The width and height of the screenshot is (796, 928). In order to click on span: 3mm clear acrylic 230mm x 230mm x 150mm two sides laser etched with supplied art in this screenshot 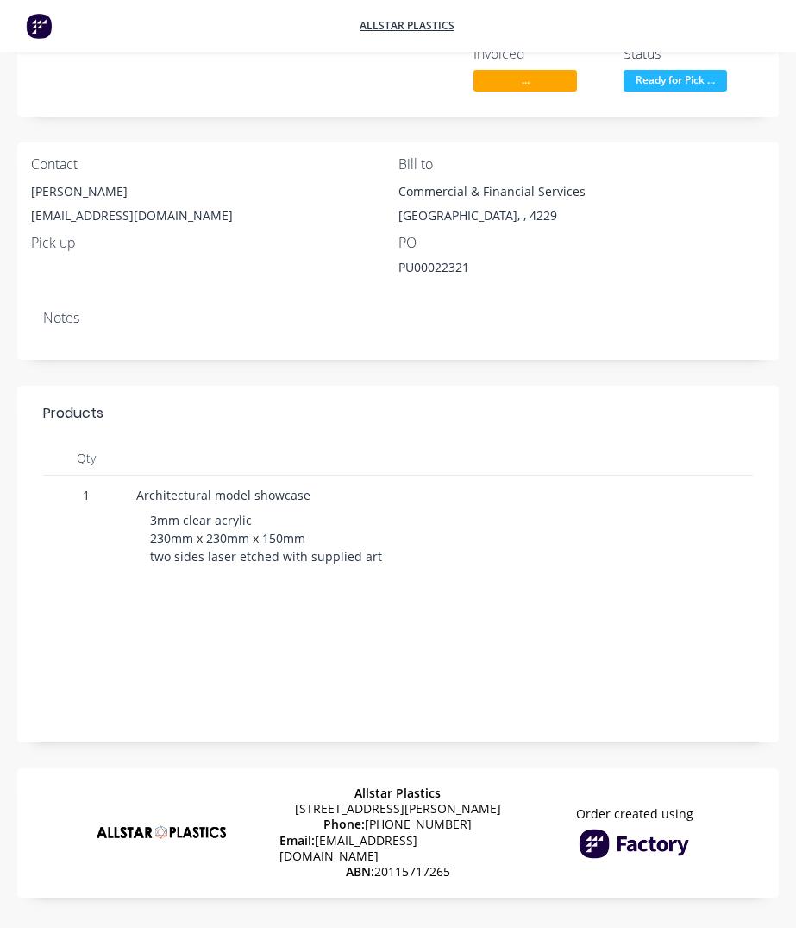, I will do `click(266, 538)`.